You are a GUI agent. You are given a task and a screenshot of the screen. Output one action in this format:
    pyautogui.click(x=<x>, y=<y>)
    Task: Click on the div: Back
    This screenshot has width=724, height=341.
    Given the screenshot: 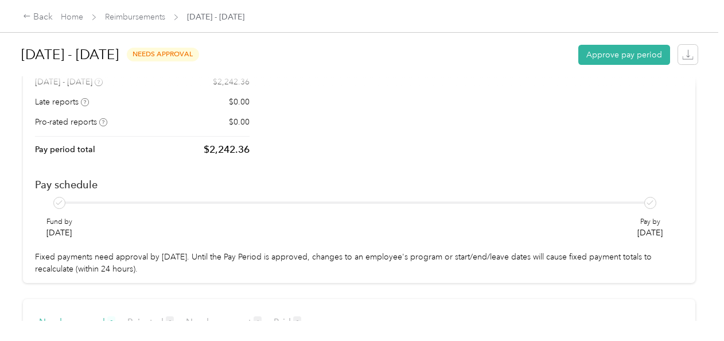 What is the action you would take?
    pyautogui.click(x=38, y=17)
    